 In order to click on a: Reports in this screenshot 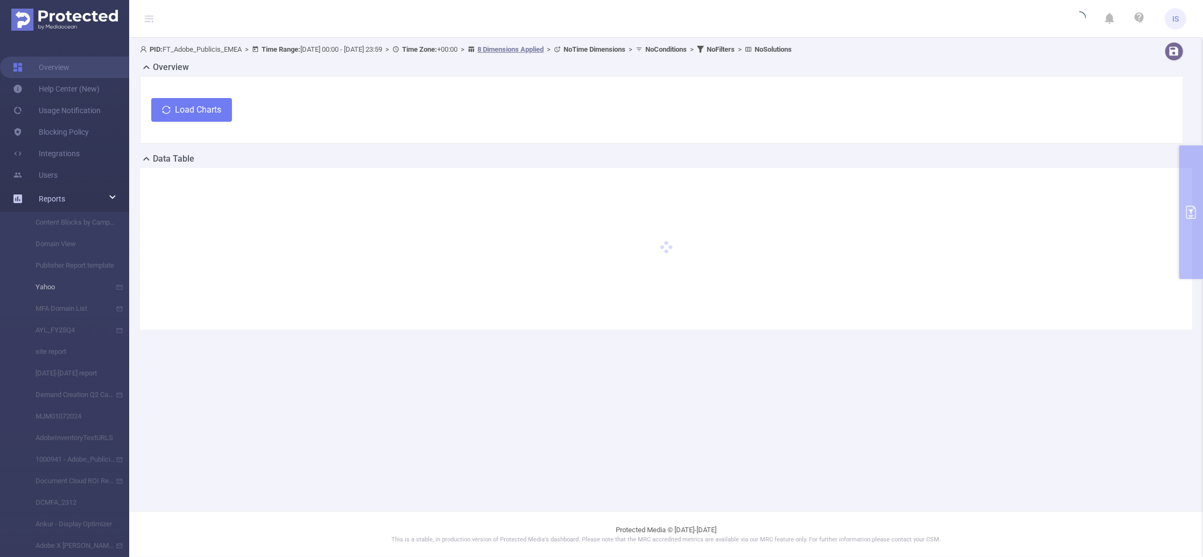, I will do `click(52, 199)`.